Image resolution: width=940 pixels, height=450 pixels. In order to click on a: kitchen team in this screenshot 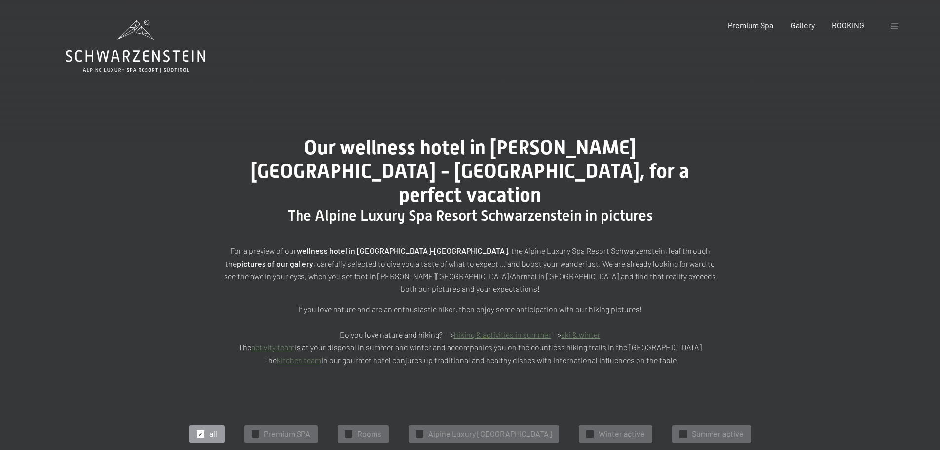, I will do `click(299, 359)`.